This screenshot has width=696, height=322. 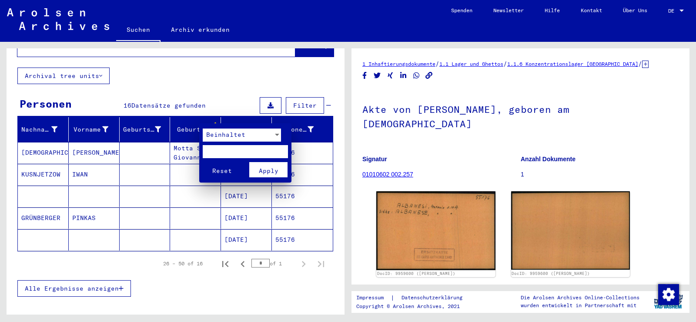 What do you see at coordinates (222, 169) in the screenshot?
I see `button: Reset` at bounding box center [222, 169].